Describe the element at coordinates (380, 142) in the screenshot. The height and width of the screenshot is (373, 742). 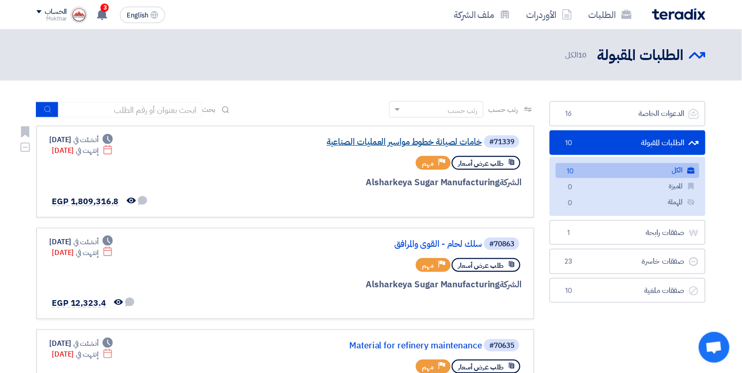
I see `a: خامات لصيانة خطوط مواسير العمليات الصناعية` at that location.